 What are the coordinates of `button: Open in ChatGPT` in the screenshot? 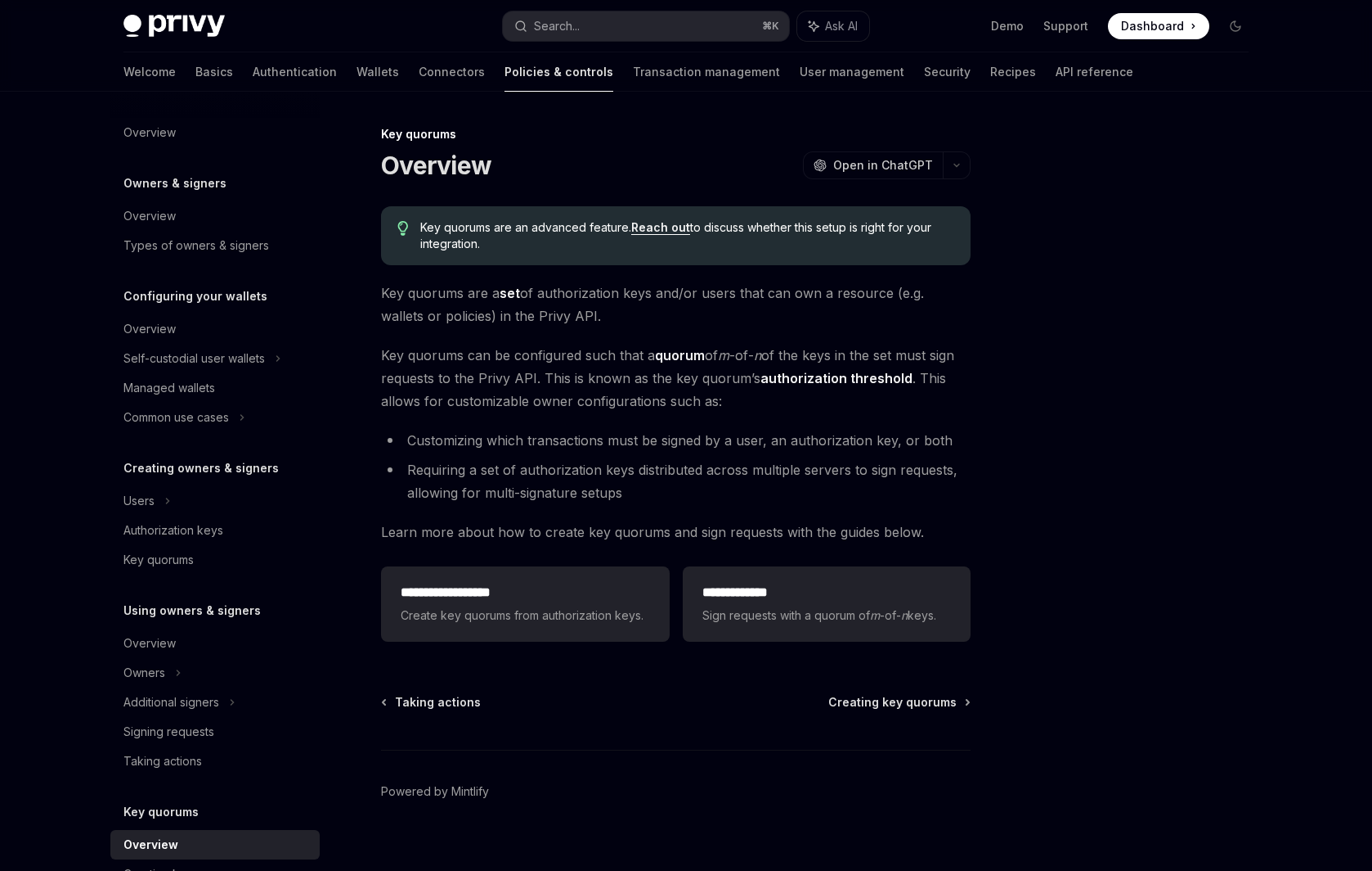 It's located at (872, 165).